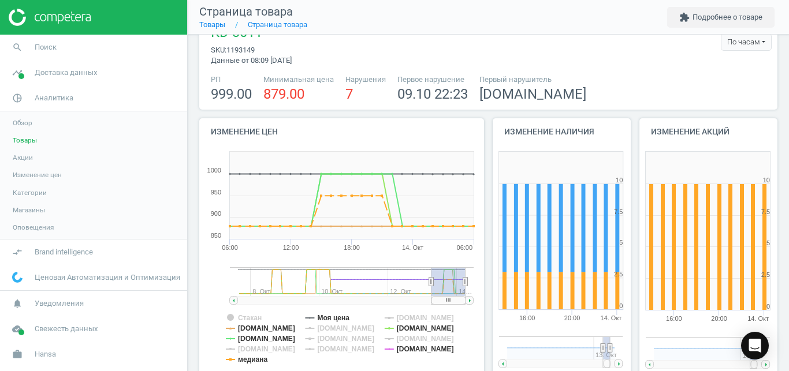 The height and width of the screenshot is (371, 789). Describe the element at coordinates (17, 304) in the screenshot. I see `i: notifications` at that location.